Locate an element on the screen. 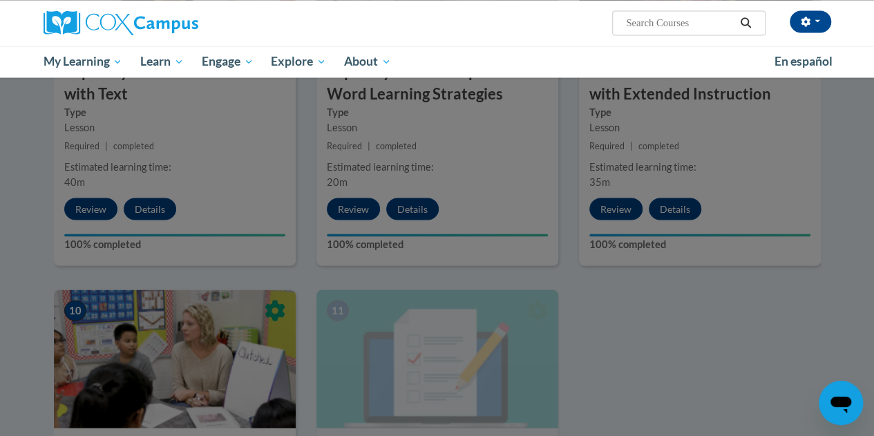  a: Engage is located at coordinates (227, 61).